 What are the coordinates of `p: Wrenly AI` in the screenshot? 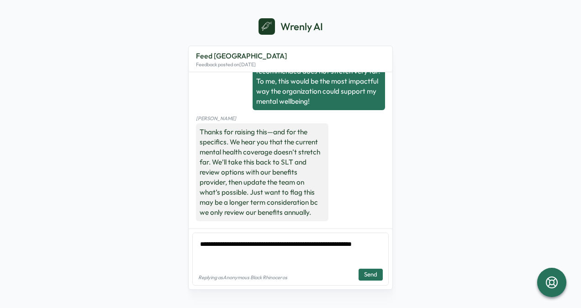 It's located at (301, 26).